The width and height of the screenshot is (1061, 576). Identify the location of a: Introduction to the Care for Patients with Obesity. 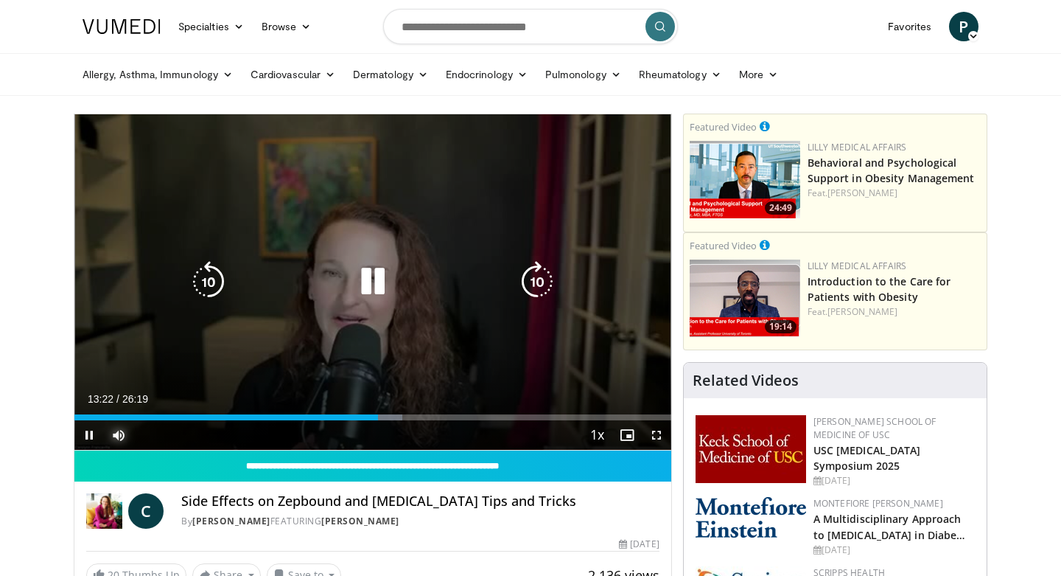
(879, 289).